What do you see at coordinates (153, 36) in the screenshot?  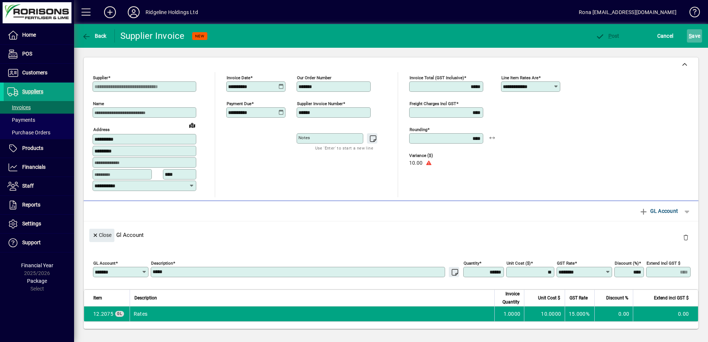 I see `div: Supplier Invoice` at bounding box center [153, 36].